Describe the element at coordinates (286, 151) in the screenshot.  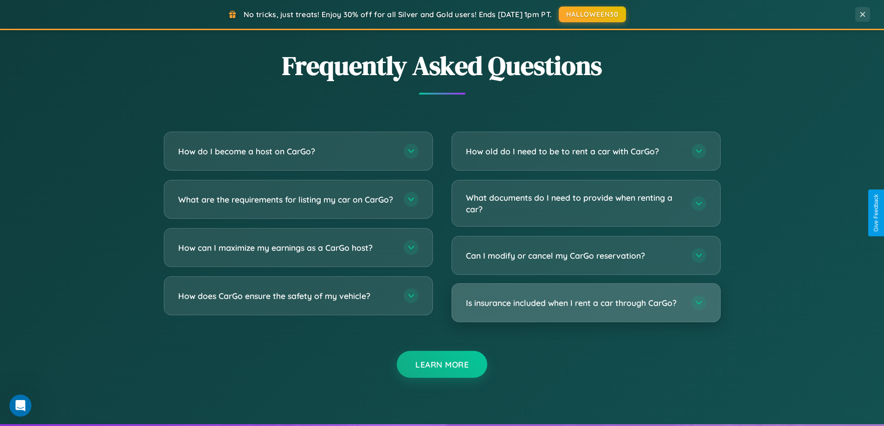
I see `h3: How do I become a host on CarGo?` at that location.